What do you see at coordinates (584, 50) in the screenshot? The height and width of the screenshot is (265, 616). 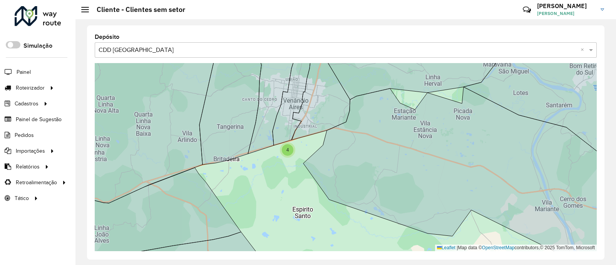 I see `span: Clear all` at bounding box center [584, 50].